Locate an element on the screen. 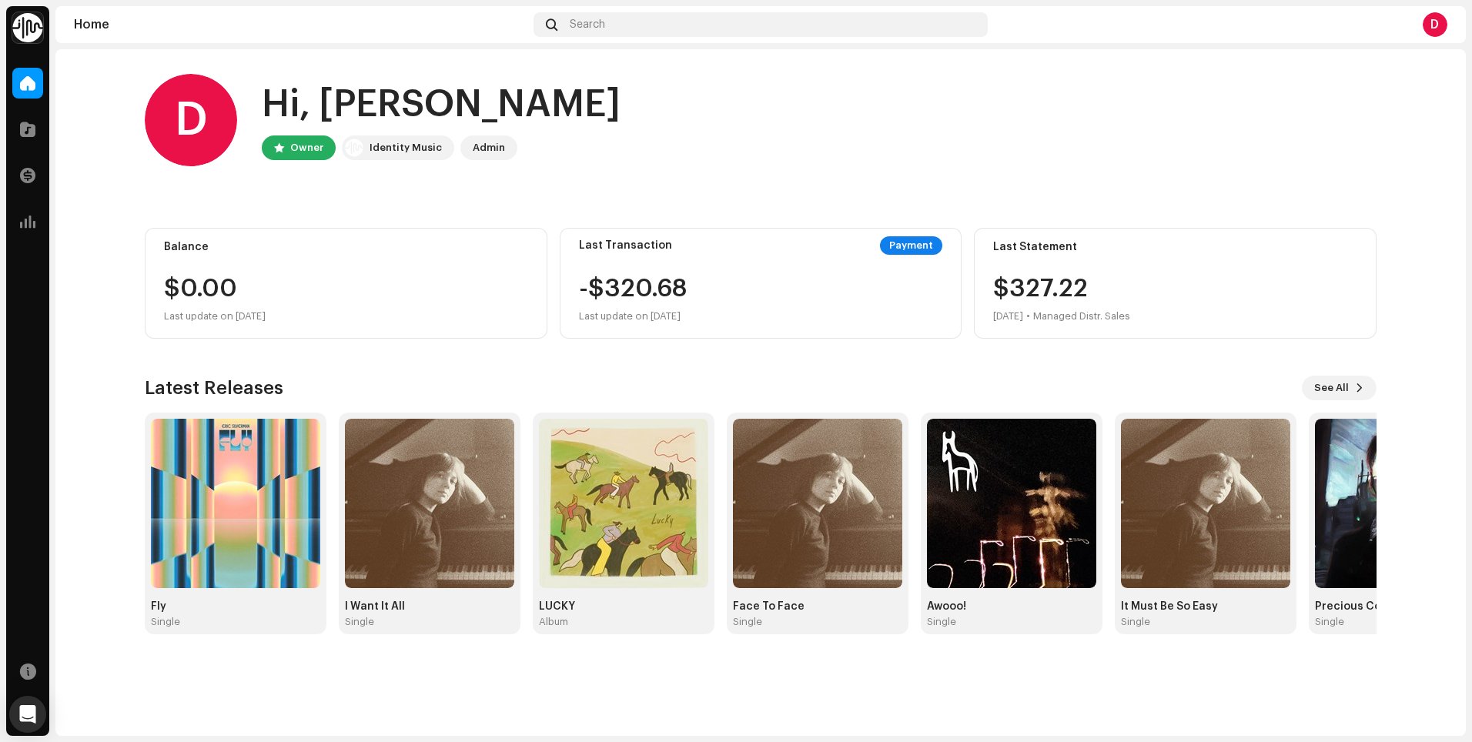 The width and height of the screenshot is (1472, 742). div: I Want It All is located at coordinates (430, 607).